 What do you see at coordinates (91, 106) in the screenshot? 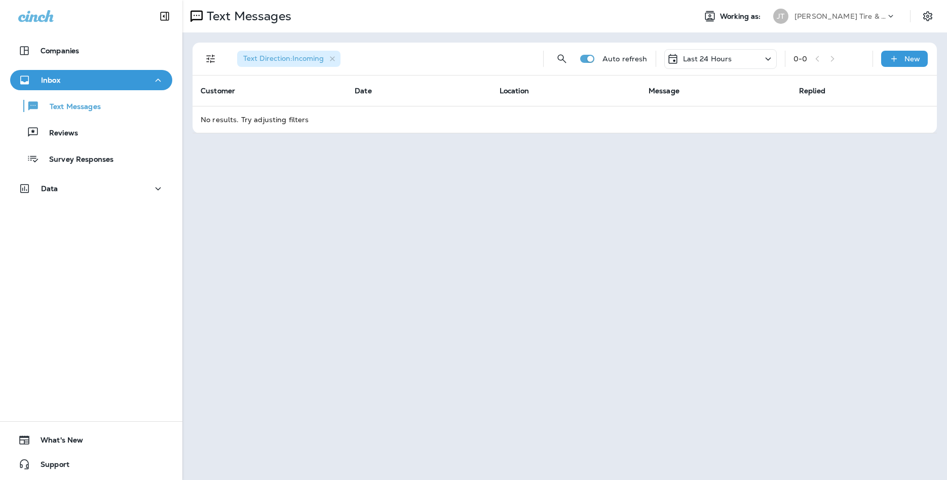
I see `button: Text Messages` at bounding box center [91, 106].